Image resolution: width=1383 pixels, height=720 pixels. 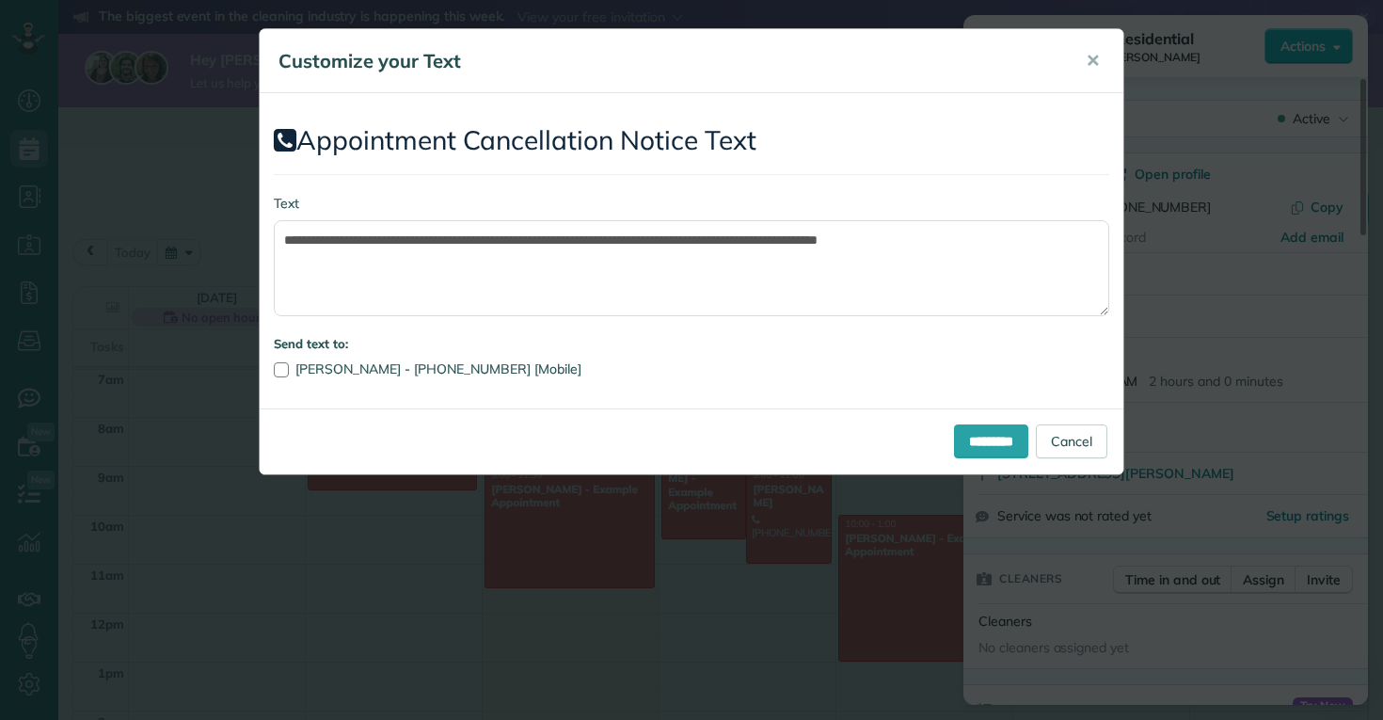 I want to click on a: Cancel, so click(x=1072, y=441).